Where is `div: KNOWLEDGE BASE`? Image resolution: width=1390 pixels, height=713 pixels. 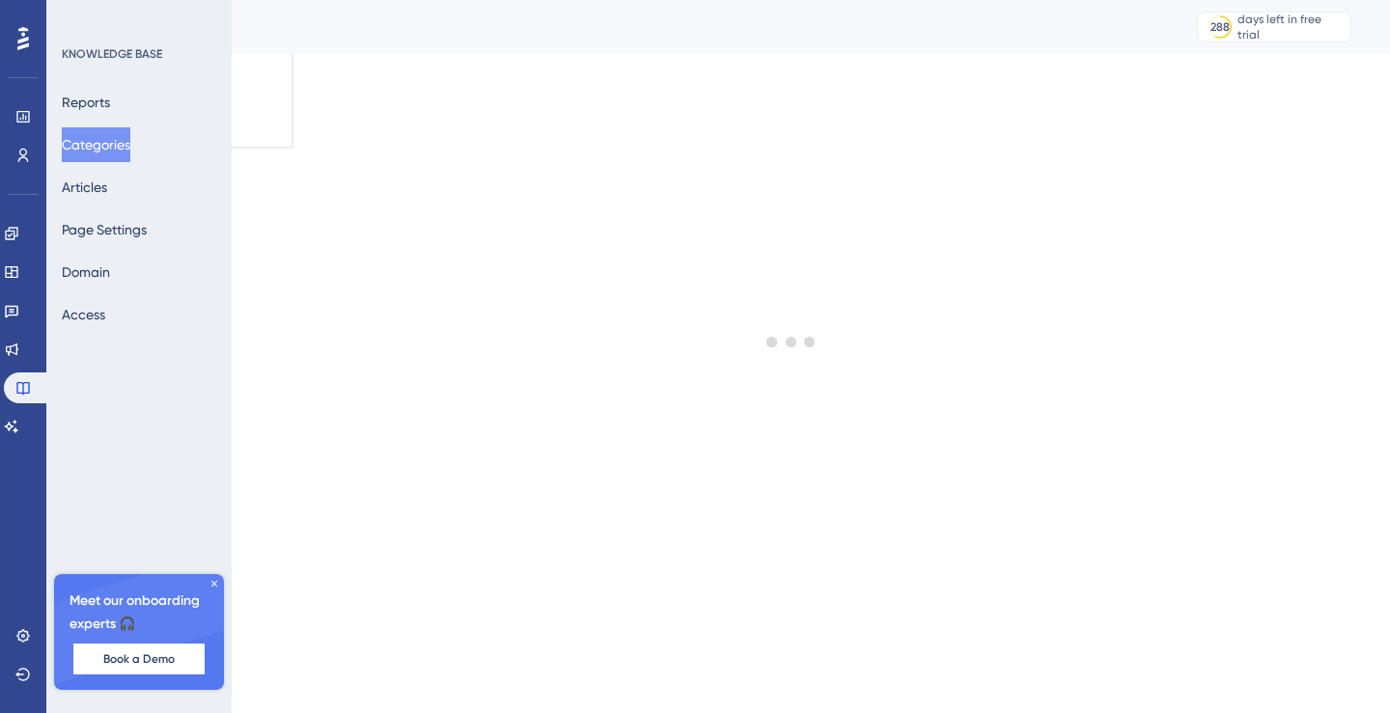
div: KNOWLEDGE BASE is located at coordinates (112, 54).